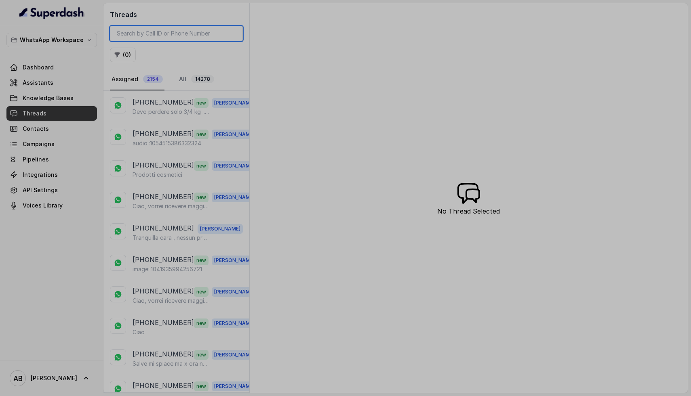 This screenshot has width=691, height=396. What do you see at coordinates (52, 40) in the screenshot?
I see `button: WhatsApp Workspace` at bounding box center [52, 40].